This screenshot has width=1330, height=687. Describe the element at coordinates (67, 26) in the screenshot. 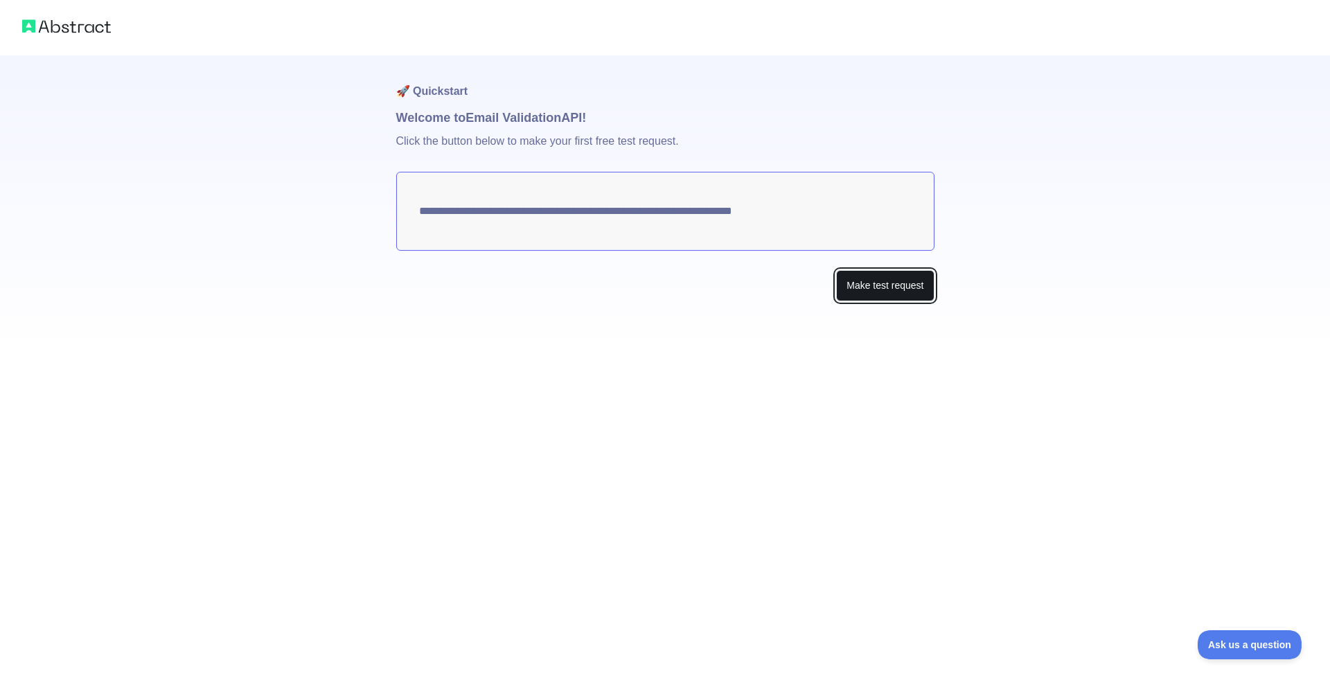

I see `img: Abstract logo` at that location.